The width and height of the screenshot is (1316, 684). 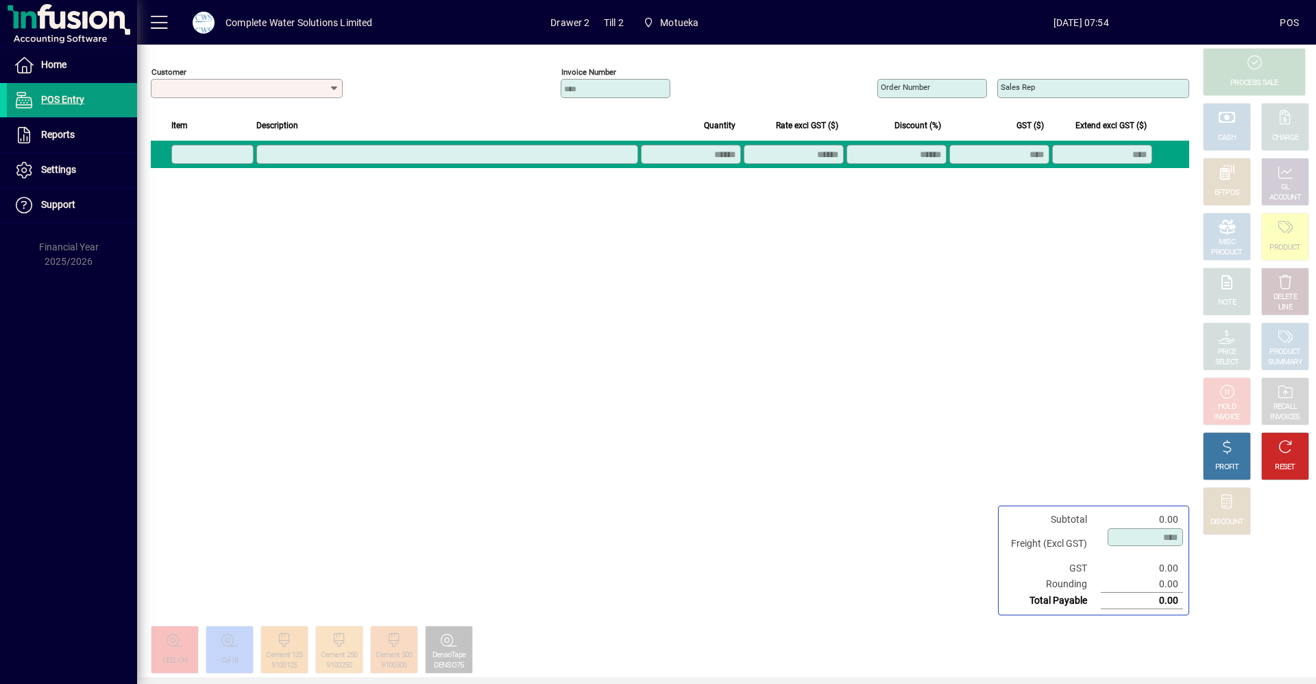 What do you see at coordinates (1290, 23) in the screenshot?
I see `div: POS` at bounding box center [1290, 23].